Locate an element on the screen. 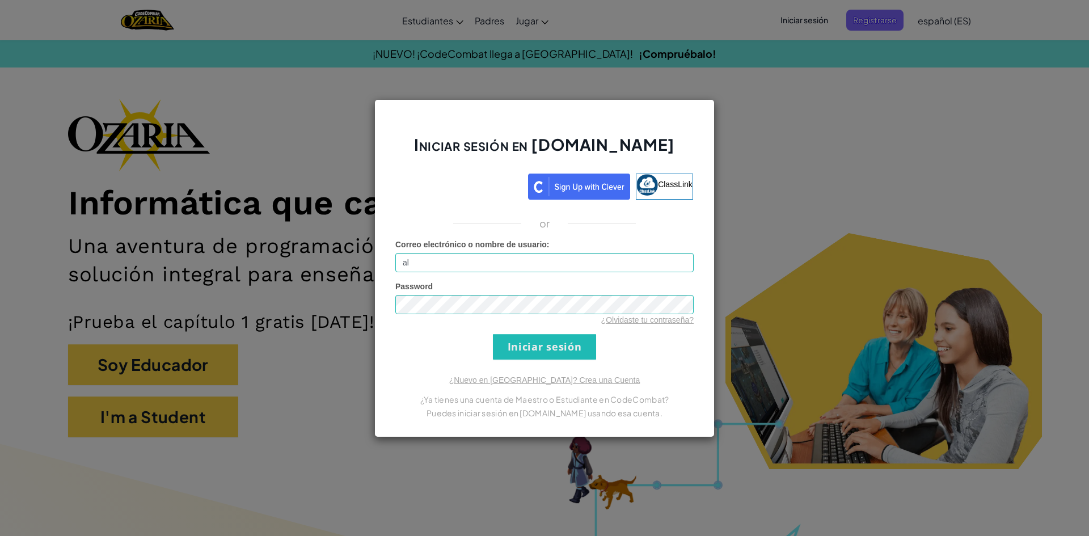  span: Password is located at coordinates (414, 286).